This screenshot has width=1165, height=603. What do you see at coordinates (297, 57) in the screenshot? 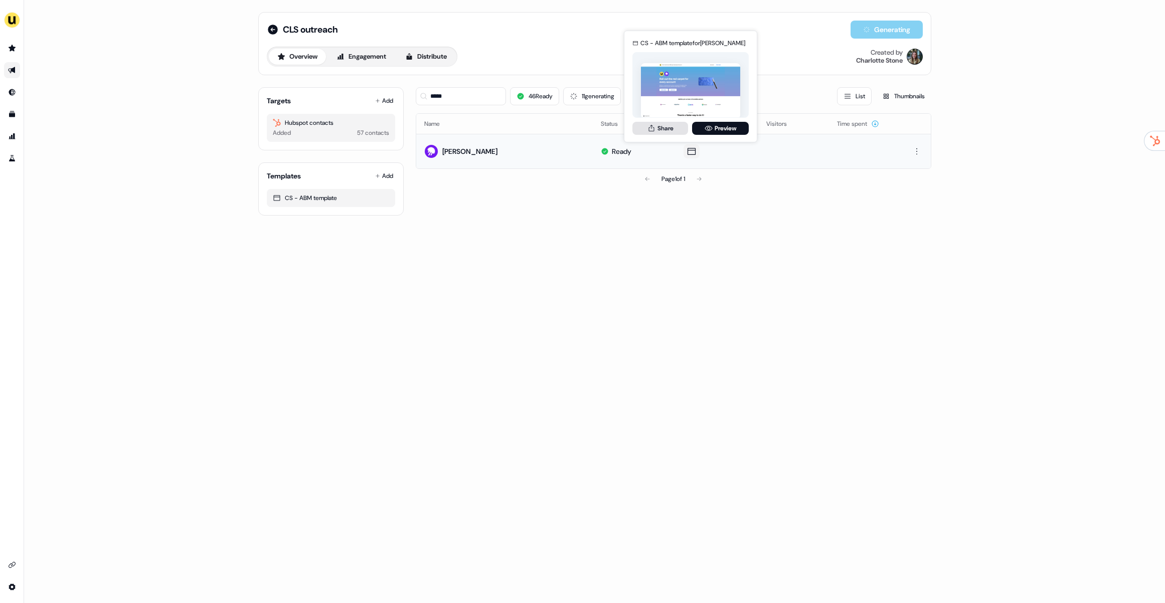
I see `a: Overview` at bounding box center [297, 57].